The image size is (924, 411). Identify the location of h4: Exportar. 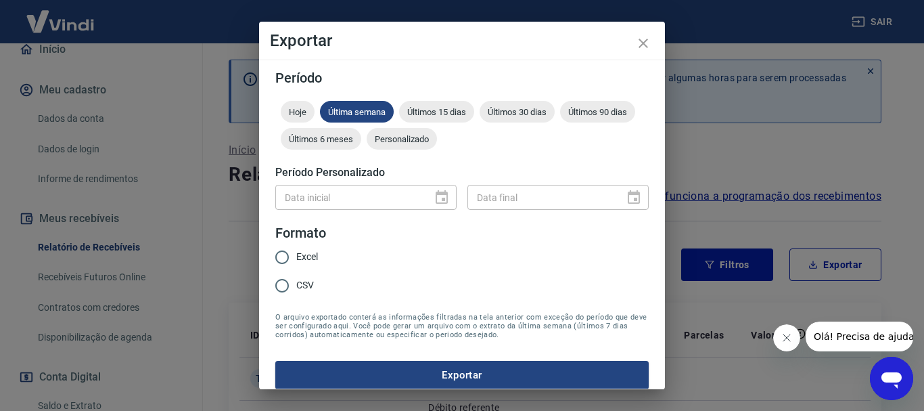
(462, 41).